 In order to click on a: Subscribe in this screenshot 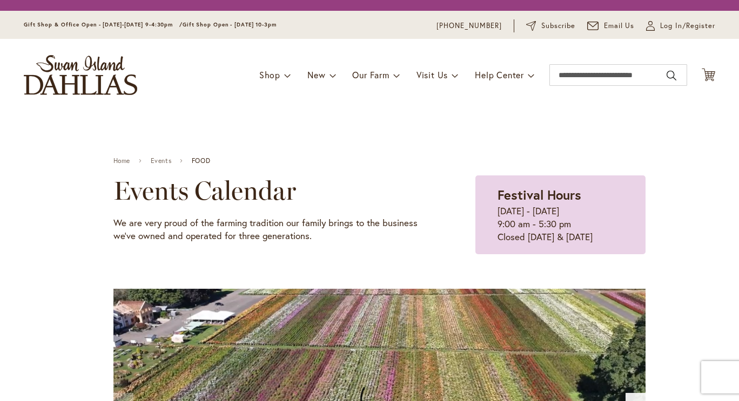, I will do `click(551, 26)`.